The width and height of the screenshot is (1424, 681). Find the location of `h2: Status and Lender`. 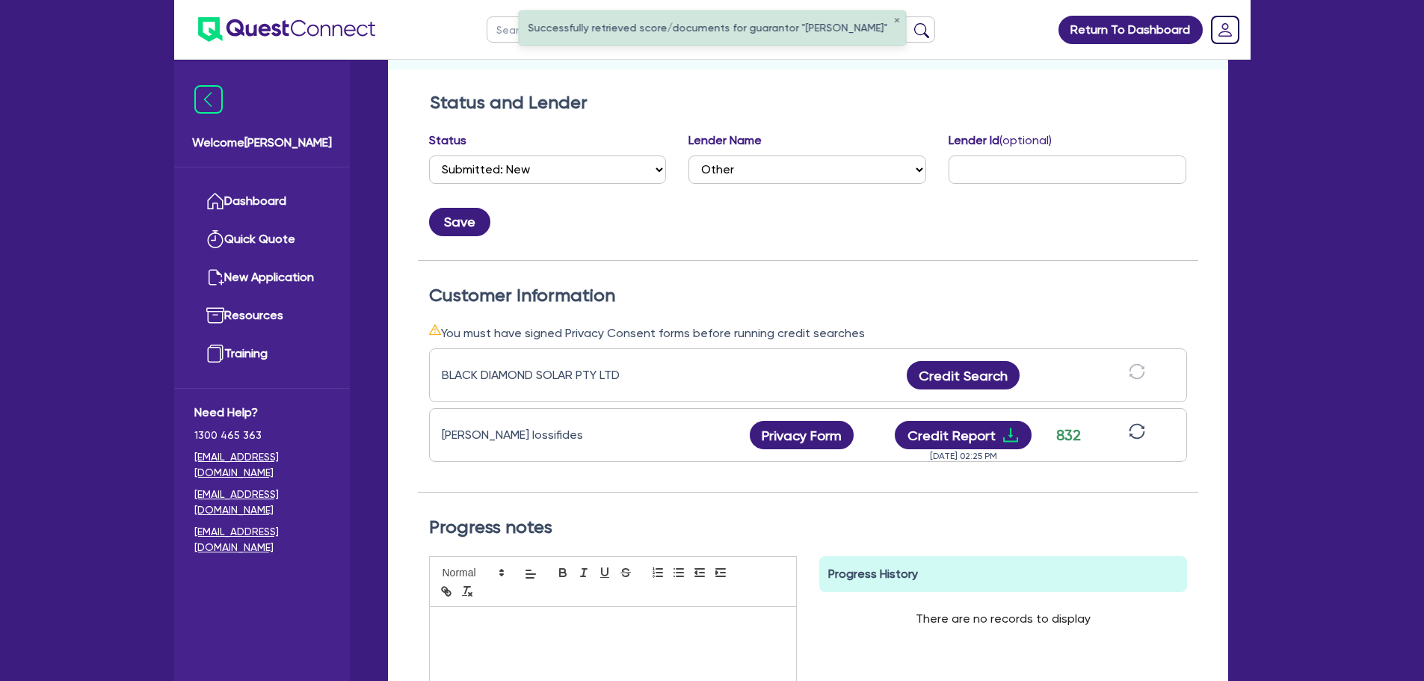

h2: Status and Lender is located at coordinates (808, 102).